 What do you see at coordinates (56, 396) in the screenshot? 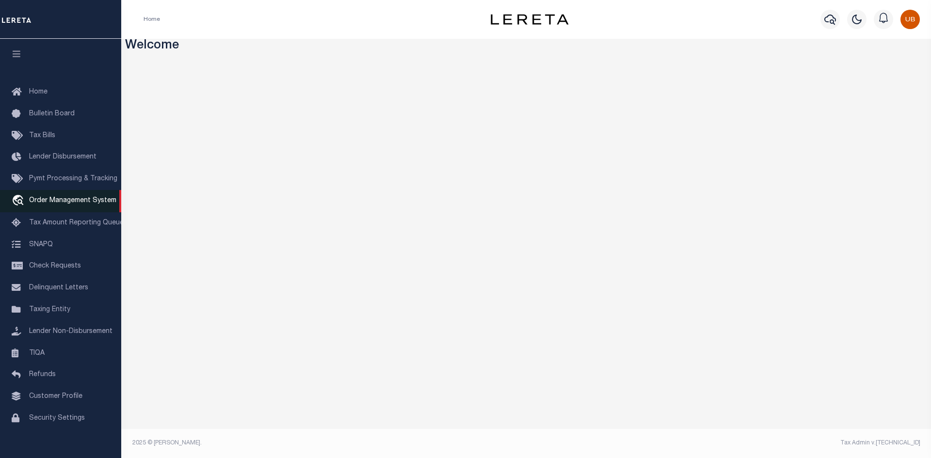
I see `span: Customer Profile` at bounding box center [56, 396].